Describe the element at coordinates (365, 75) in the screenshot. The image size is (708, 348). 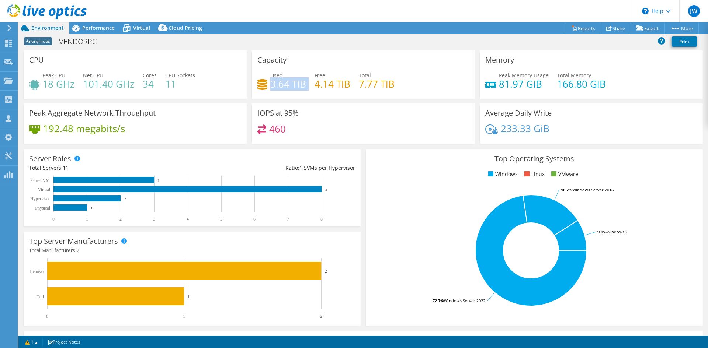
I see `span: Total` at that location.